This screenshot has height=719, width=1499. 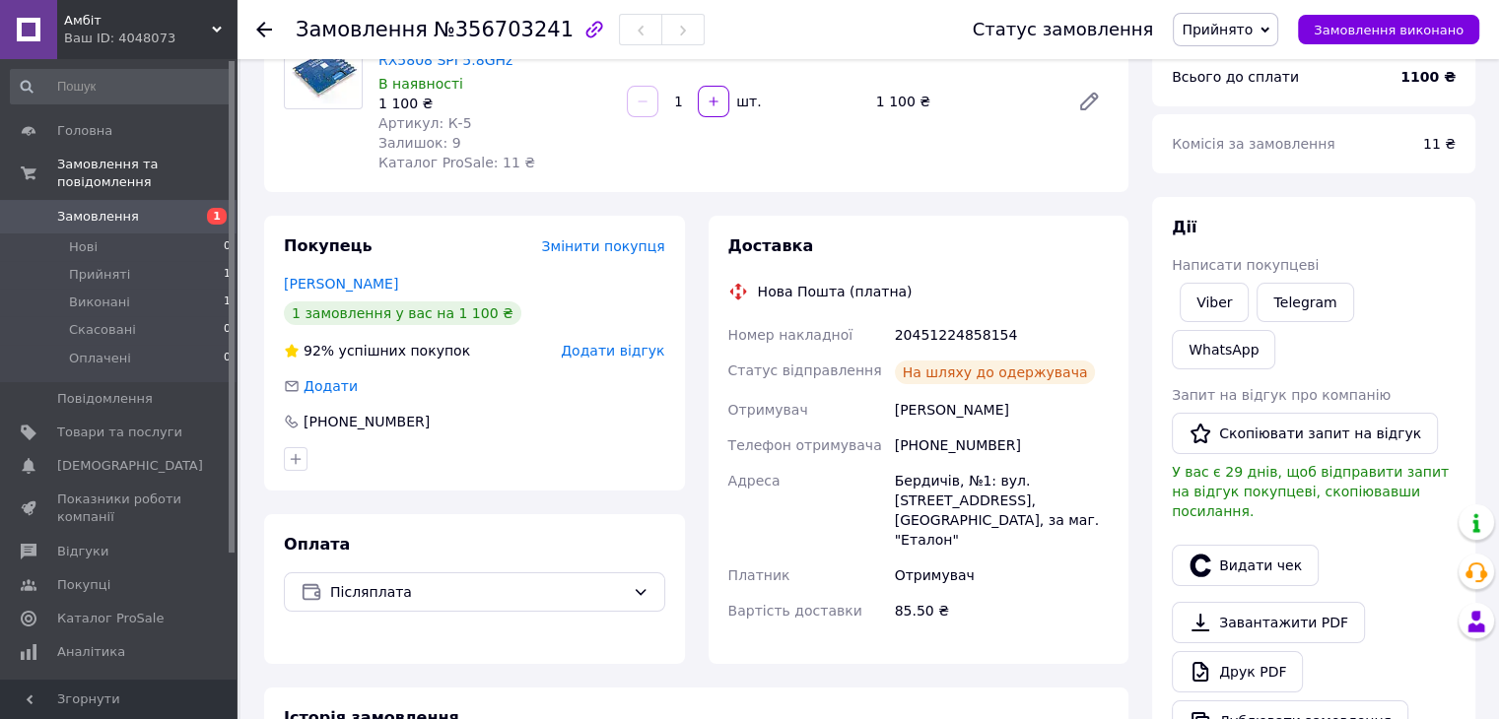 What do you see at coordinates (328, 245) in the screenshot?
I see `span: Покупець` at bounding box center [328, 245].